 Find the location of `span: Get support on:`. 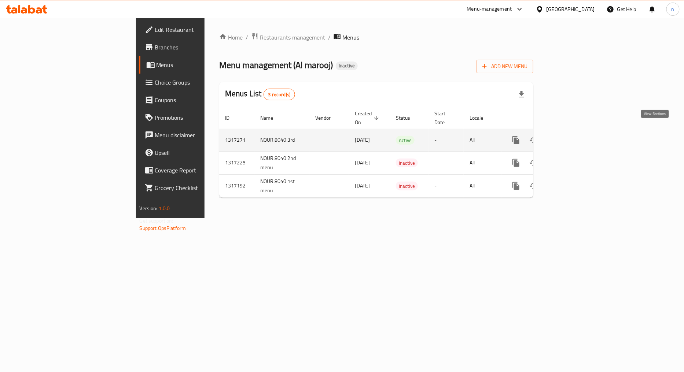

span: Get support on: is located at coordinates (157, 221).